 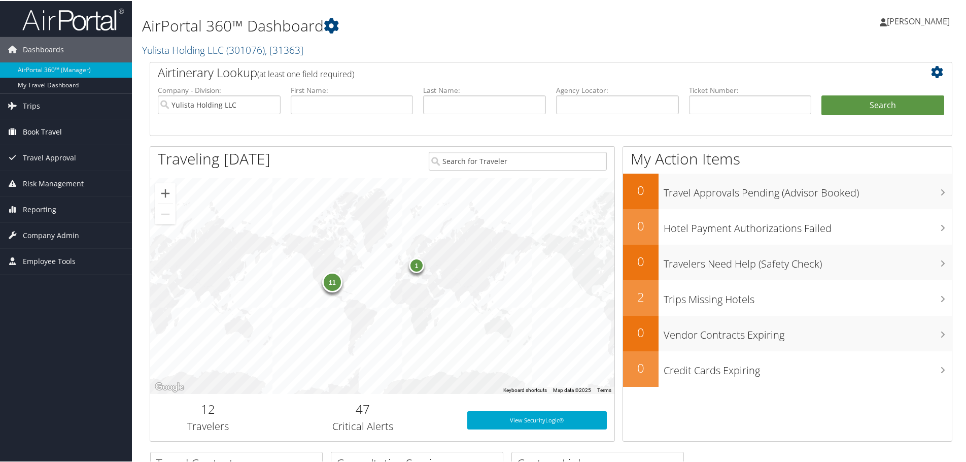 I want to click on div: 1, so click(x=417, y=264).